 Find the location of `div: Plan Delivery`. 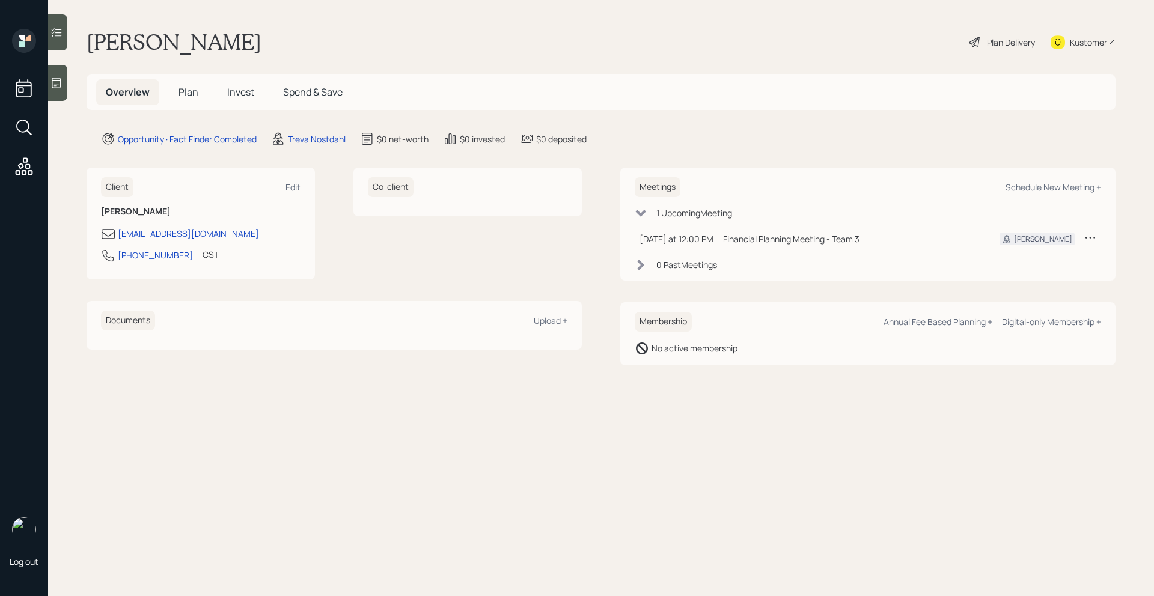

div: Plan Delivery is located at coordinates (1011, 42).